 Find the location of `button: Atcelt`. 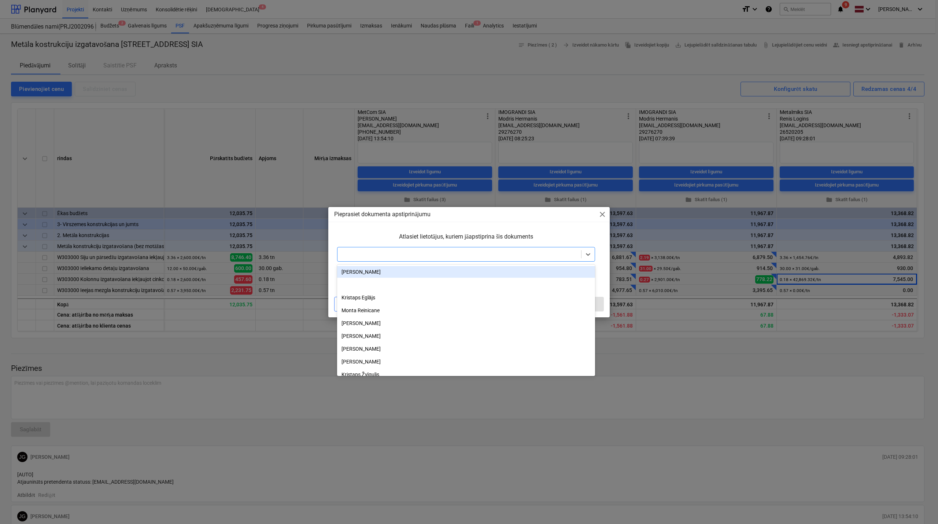

button: Atcelt is located at coordinates (351, 304).